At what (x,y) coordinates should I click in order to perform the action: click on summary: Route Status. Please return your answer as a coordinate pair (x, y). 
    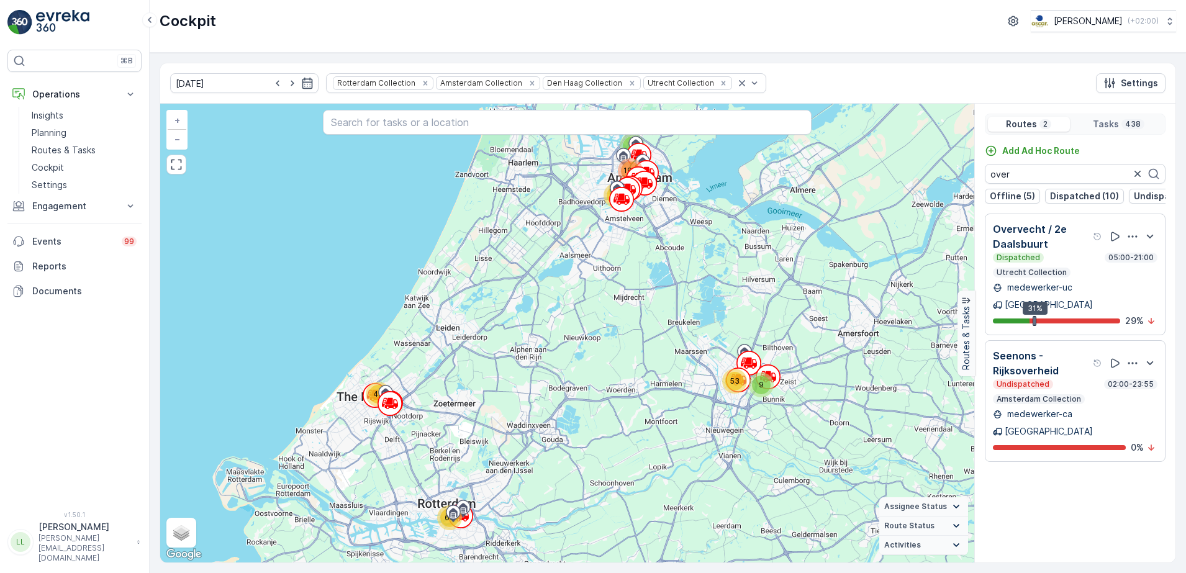
    Looking at the image, I should click on (923, 526).